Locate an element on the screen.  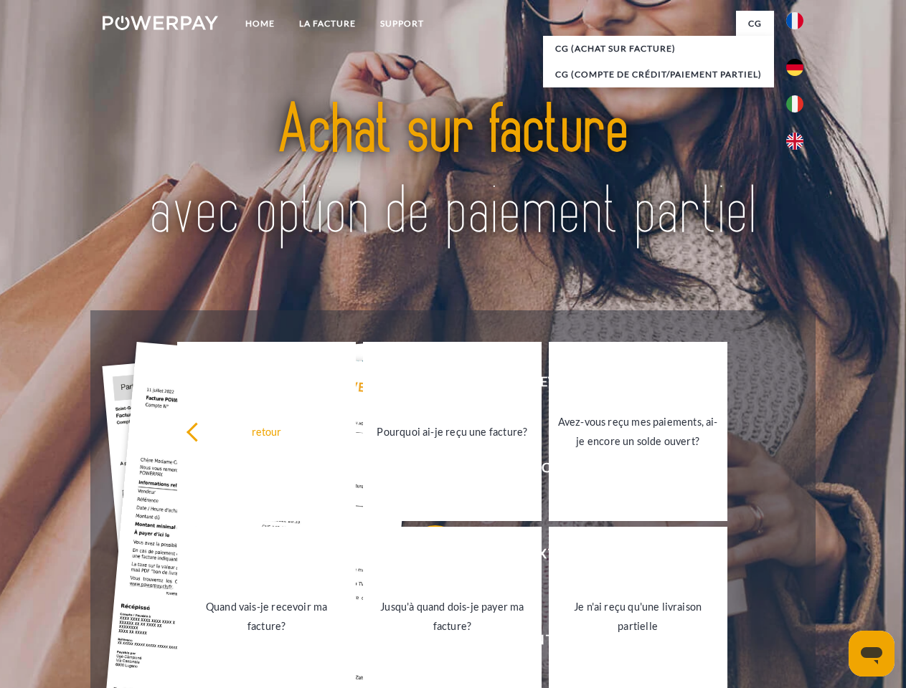
div: Je n'ai reçu qu'une livraison partielle is located at coordinates (638, 617).